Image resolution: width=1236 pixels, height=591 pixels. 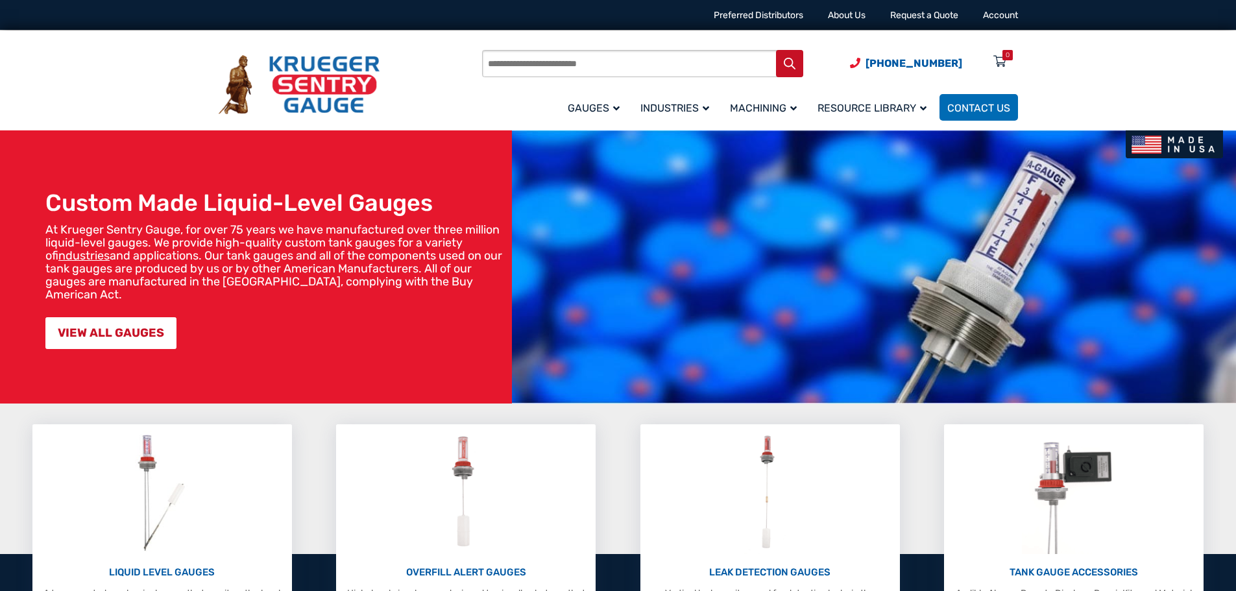 What do you see at coordinates (675, 108) in the screenshot?
I see `span: Industries` at bounding box center [675, 108].